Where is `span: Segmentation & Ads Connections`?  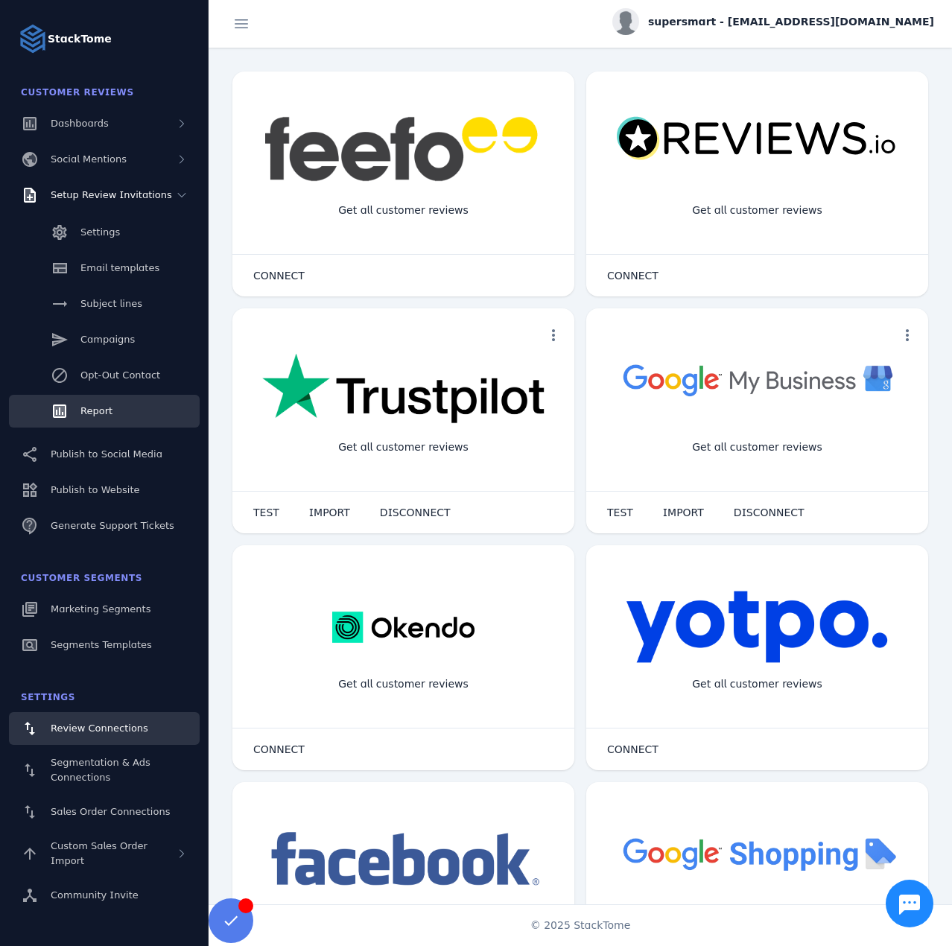
span: Segmentation & Ads Connections is located at coordinates (101, 769).